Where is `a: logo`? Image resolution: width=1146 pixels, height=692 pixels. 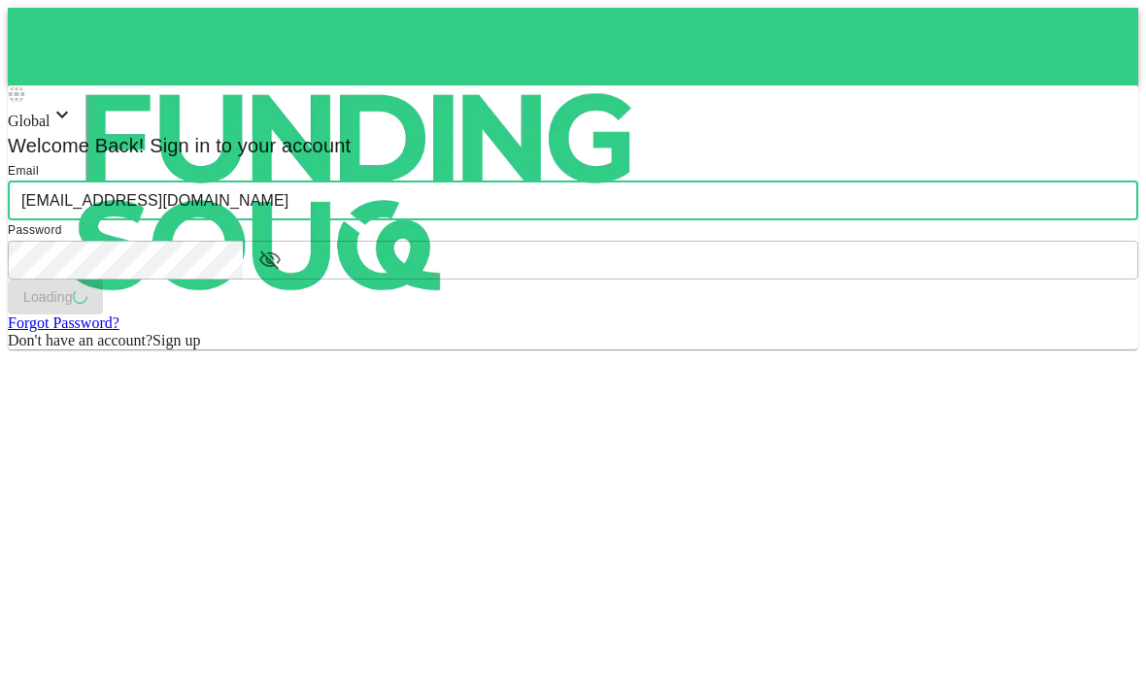 a: logo is located at coordinates (573, 47).